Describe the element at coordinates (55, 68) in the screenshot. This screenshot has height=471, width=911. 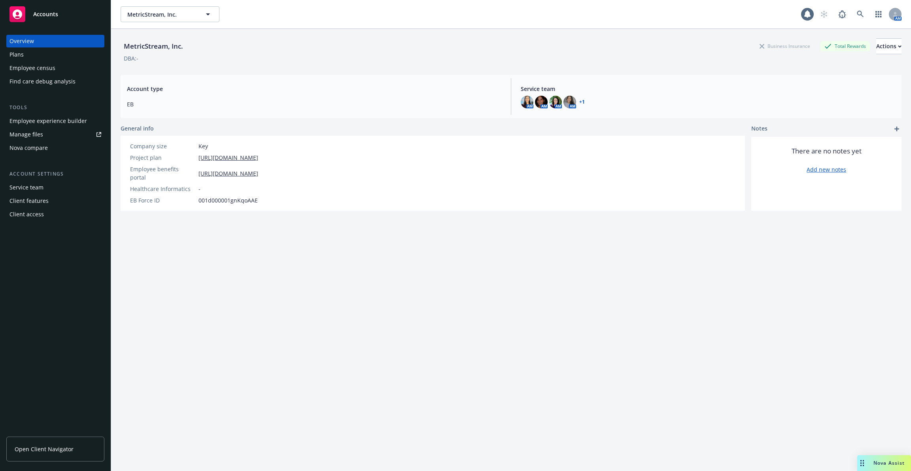
I see `a: Employee census` at that location.